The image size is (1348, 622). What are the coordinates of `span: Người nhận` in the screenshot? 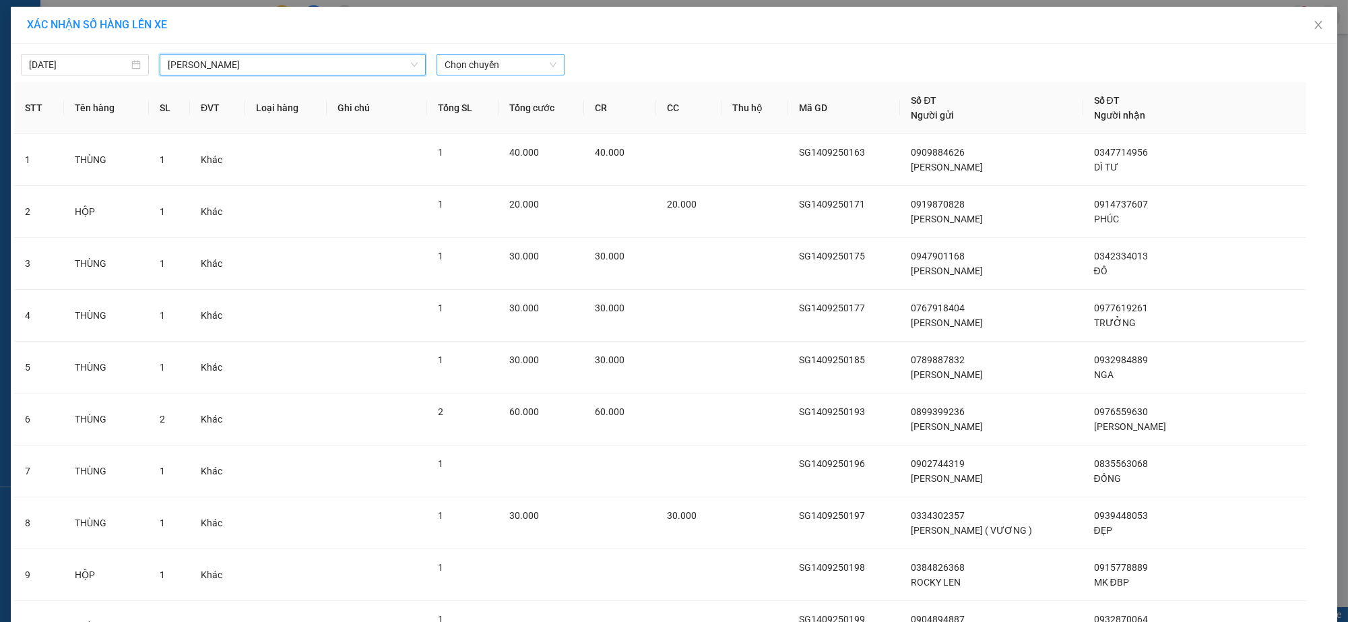 It's located at (1120, 115).